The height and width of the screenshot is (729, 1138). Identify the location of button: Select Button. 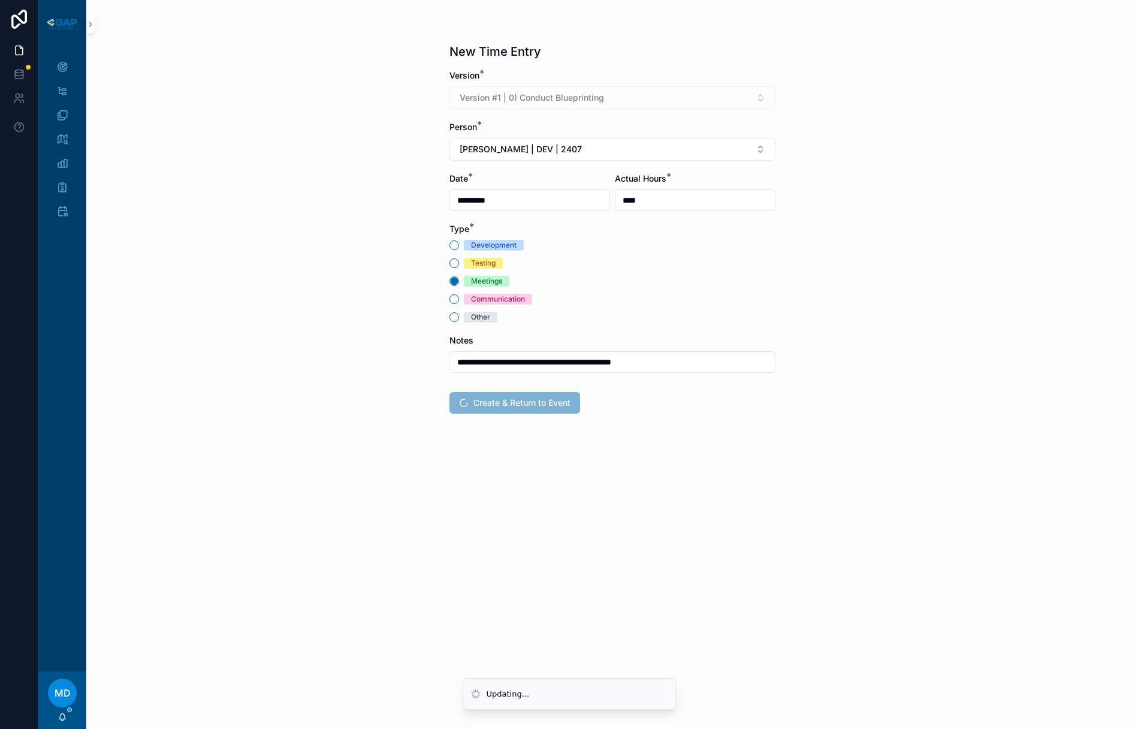
(613, 149).